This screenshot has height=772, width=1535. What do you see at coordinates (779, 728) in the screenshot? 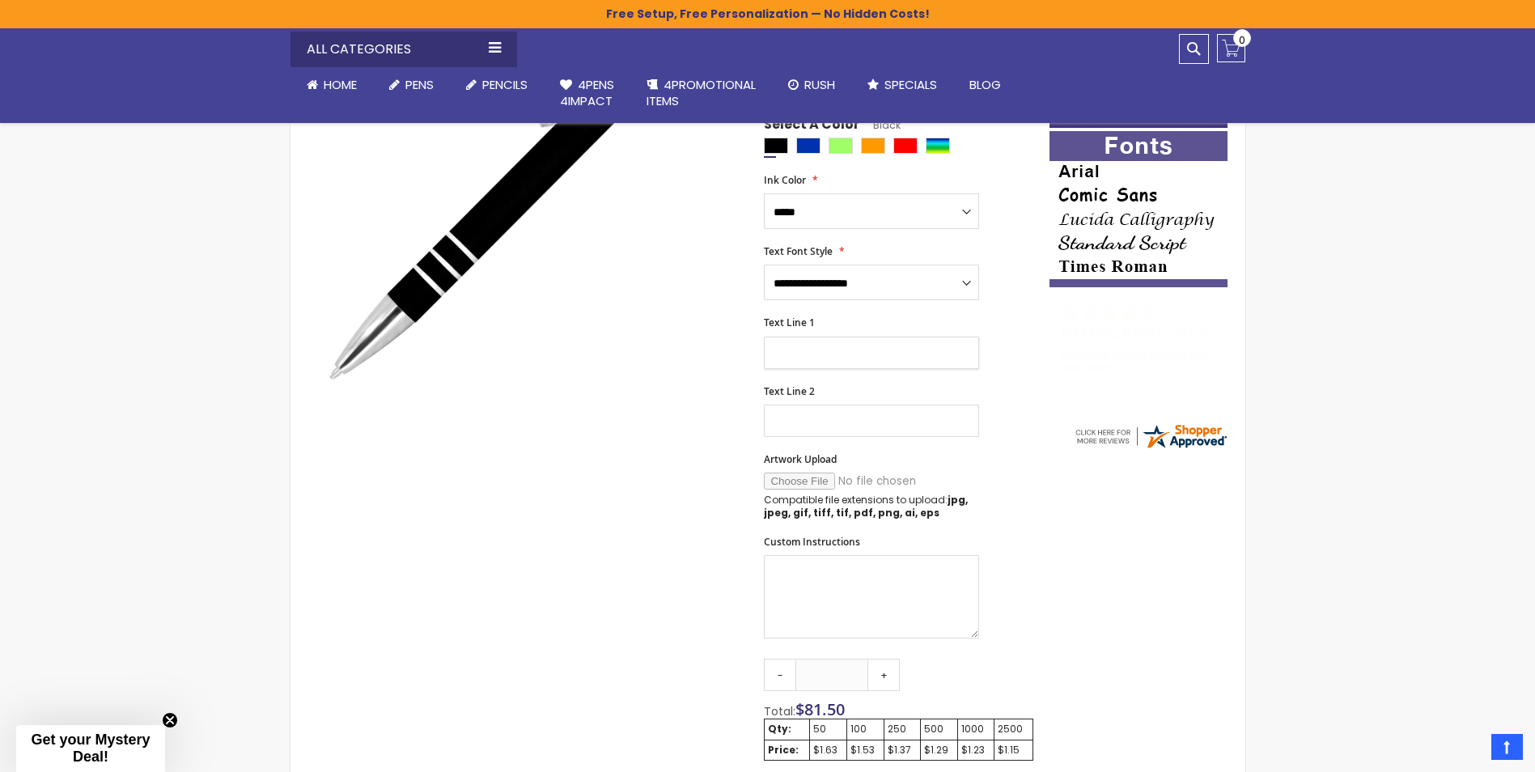
I see `strong: Qty:` at bounding box center [779, 728].